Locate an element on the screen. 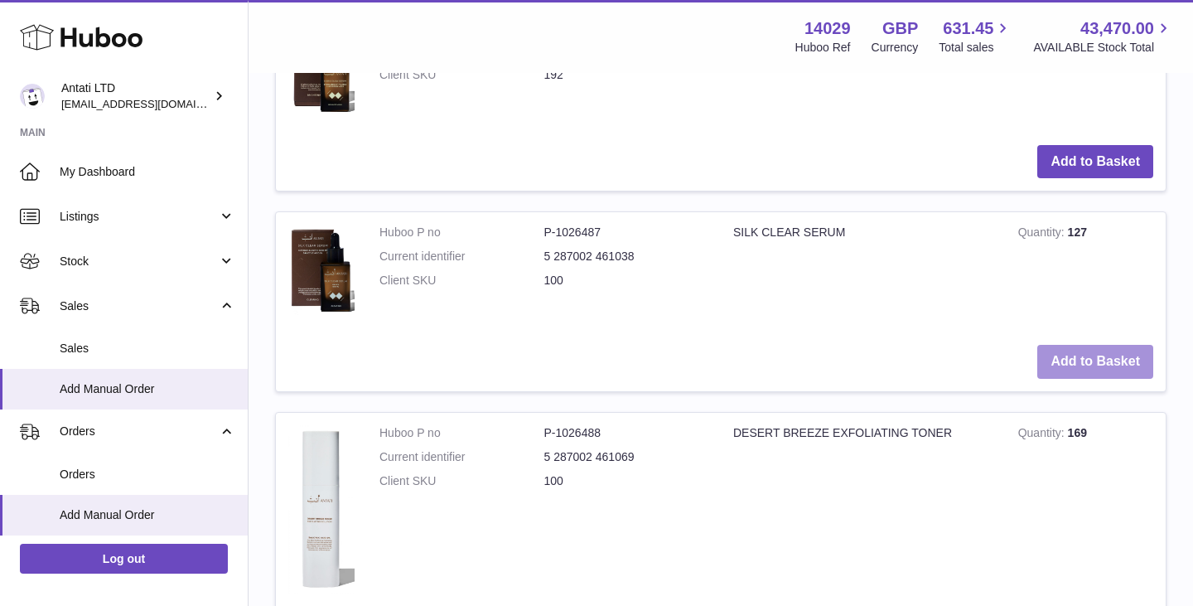 The width and height of the screenshot is (1193, 606). span: 43,470.00 is located at coordinates (1117, 28).